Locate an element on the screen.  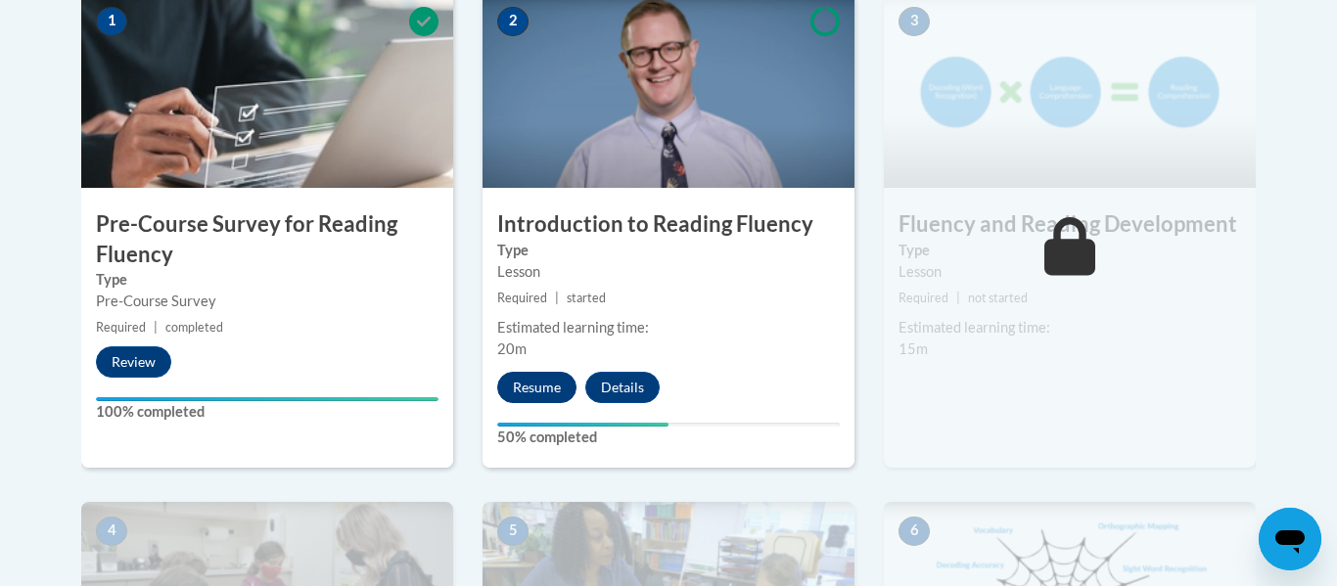
h3: Pre-Course Survey for Reading Fluency is located at coordinates (267, 240).